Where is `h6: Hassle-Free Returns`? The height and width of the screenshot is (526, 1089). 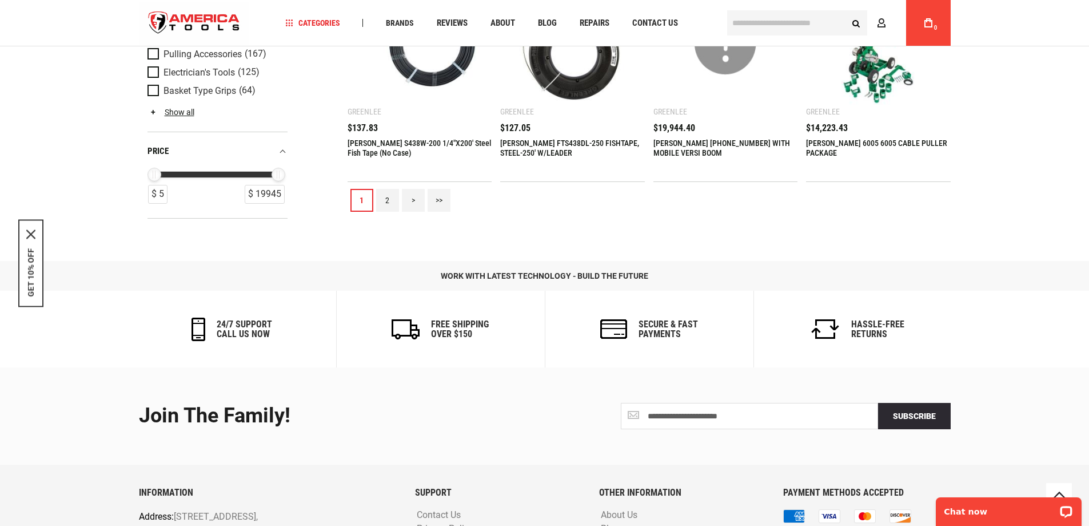
h6: Hassle-Free Returns is located at coordinates (878, 329).